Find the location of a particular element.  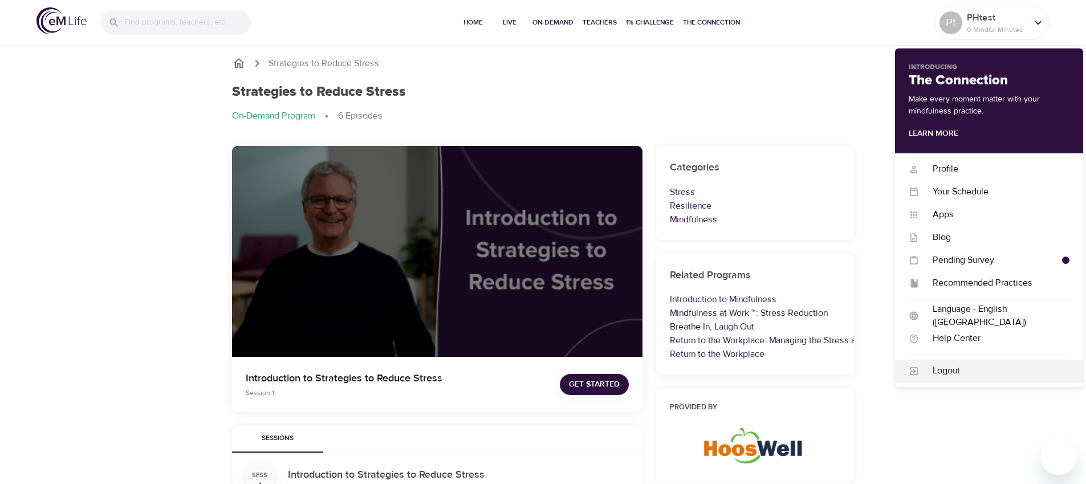

h6: Introduction to Strategies to Reduce Stress is located at coordinates (386, 475).